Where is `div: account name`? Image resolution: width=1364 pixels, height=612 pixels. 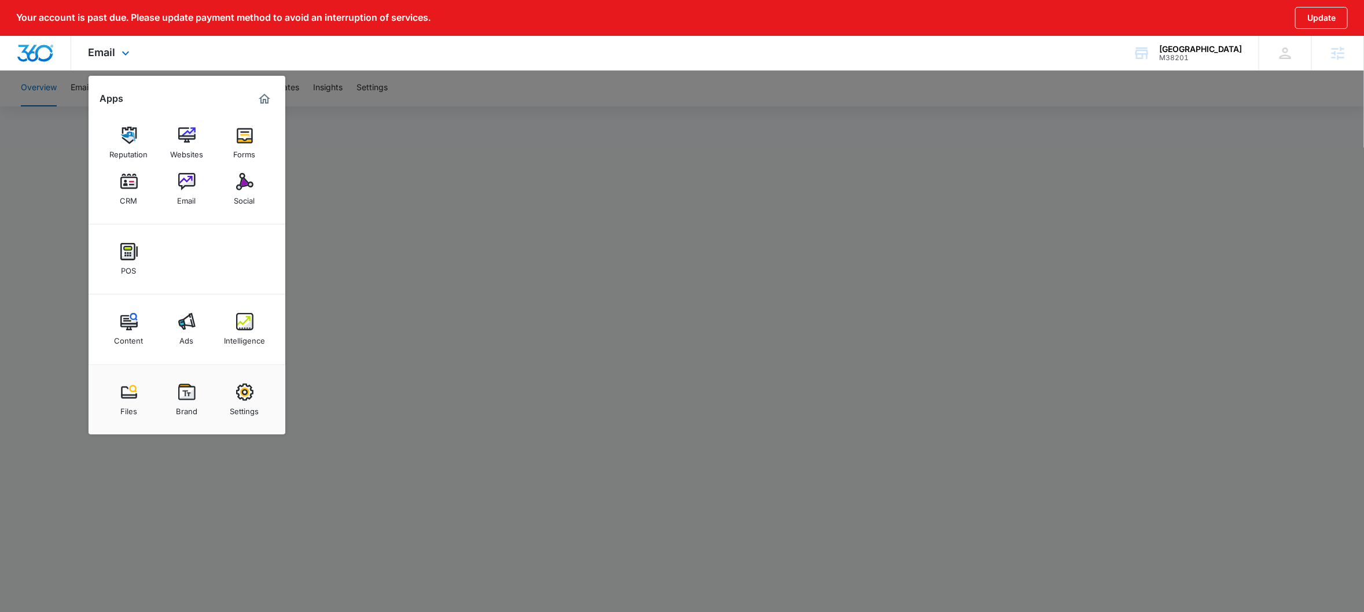 div: account name is located at coordinates (1200, 49).